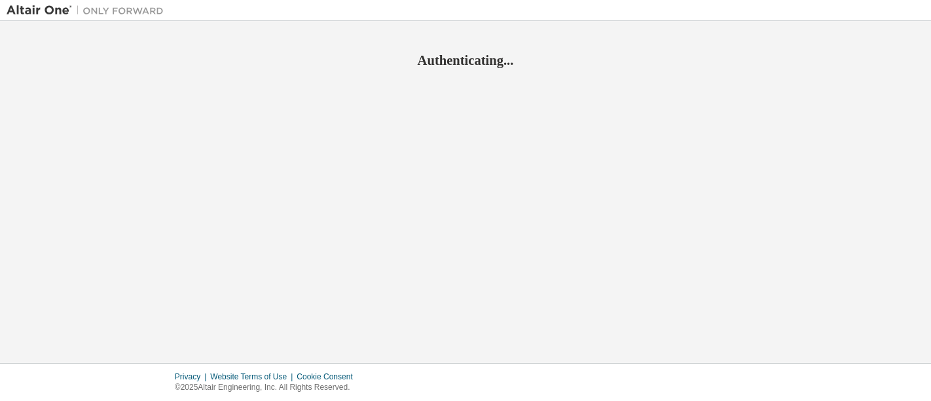  What do you see at coordinates (465, 60) in the screenshot?
I see `h2: Authenticating...` at bounding box center [465, 60].